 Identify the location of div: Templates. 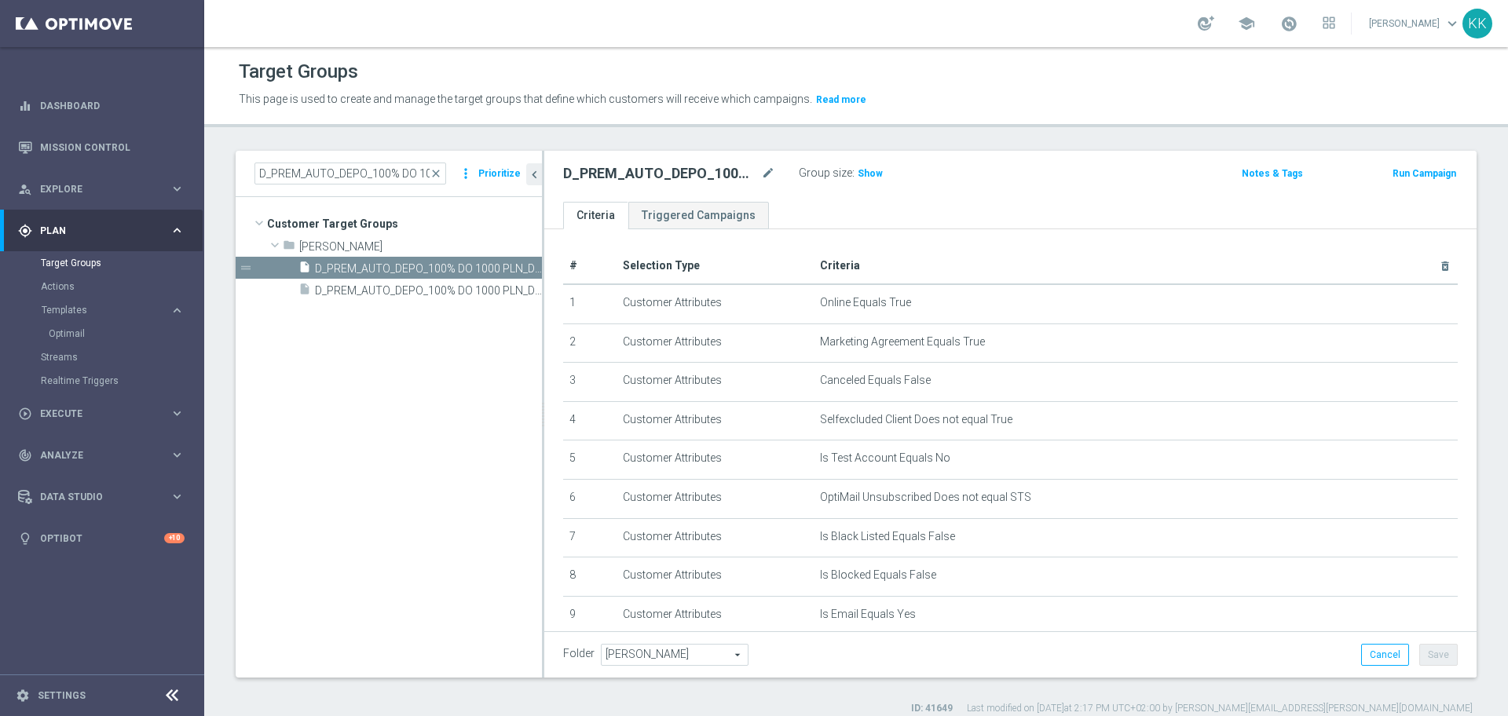
(122, 322).